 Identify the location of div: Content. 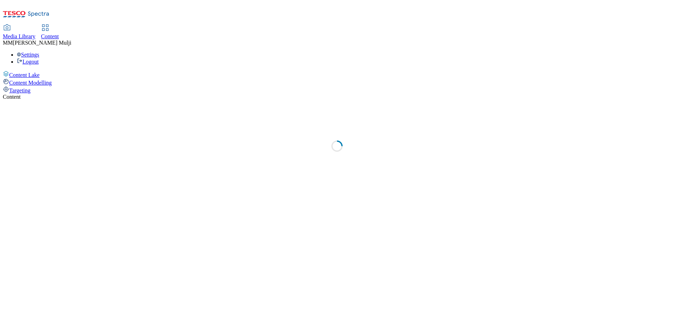
(337, 97).